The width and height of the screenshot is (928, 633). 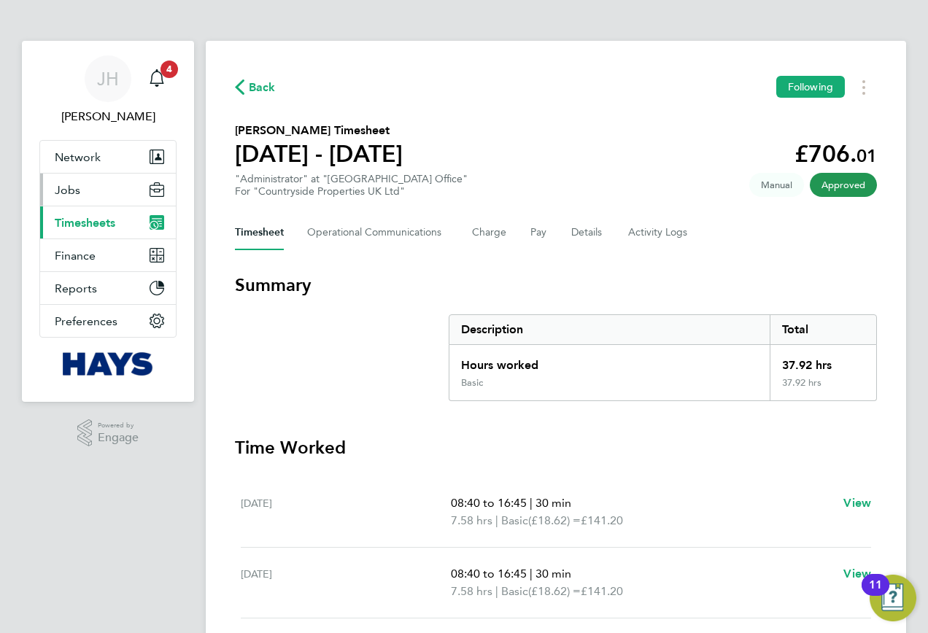 What do you see at coordinates (262, 88) in the screenshot?
I see `span: Back` at bounding box center [262, 88].